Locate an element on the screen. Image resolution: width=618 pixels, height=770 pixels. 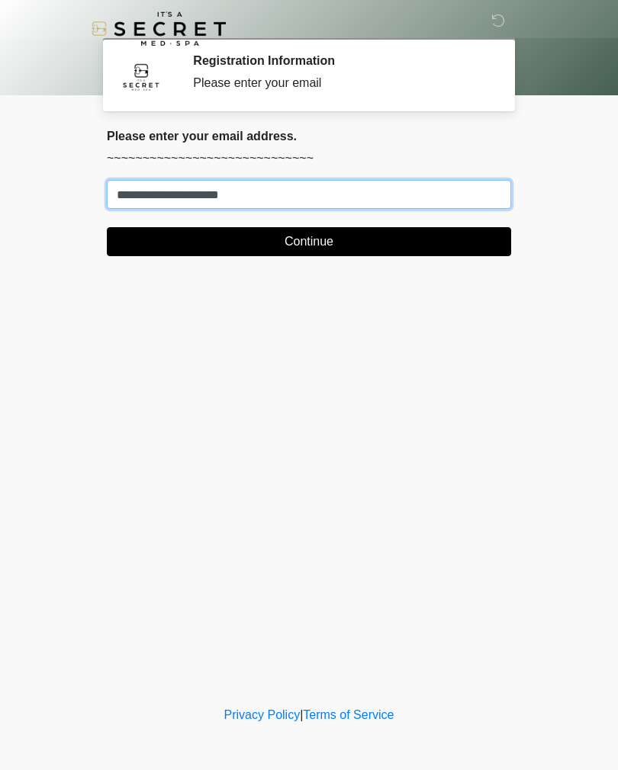
div: Please enter your email is located at coordinates (340, 83).